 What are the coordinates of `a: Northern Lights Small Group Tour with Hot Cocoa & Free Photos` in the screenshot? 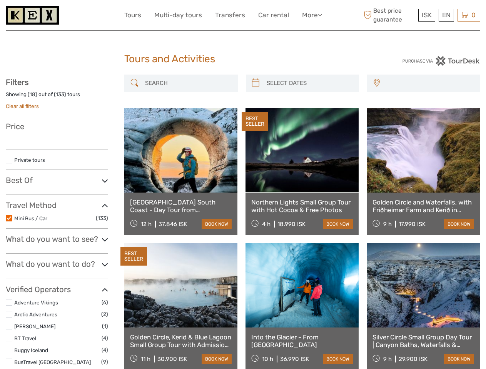 It's located at (302, 206).